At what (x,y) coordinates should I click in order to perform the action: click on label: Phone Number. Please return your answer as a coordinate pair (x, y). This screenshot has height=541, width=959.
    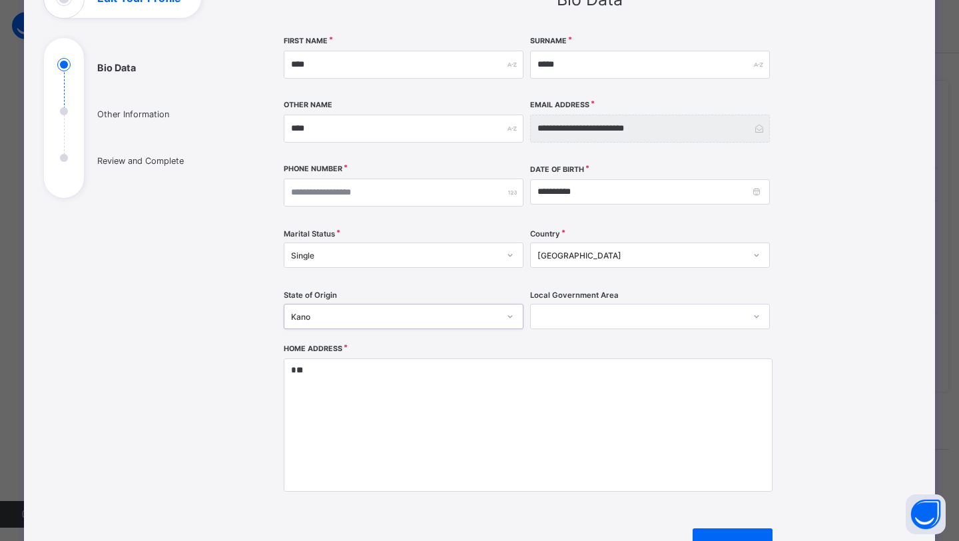
    Looking at the image, I should click on (313, 168).